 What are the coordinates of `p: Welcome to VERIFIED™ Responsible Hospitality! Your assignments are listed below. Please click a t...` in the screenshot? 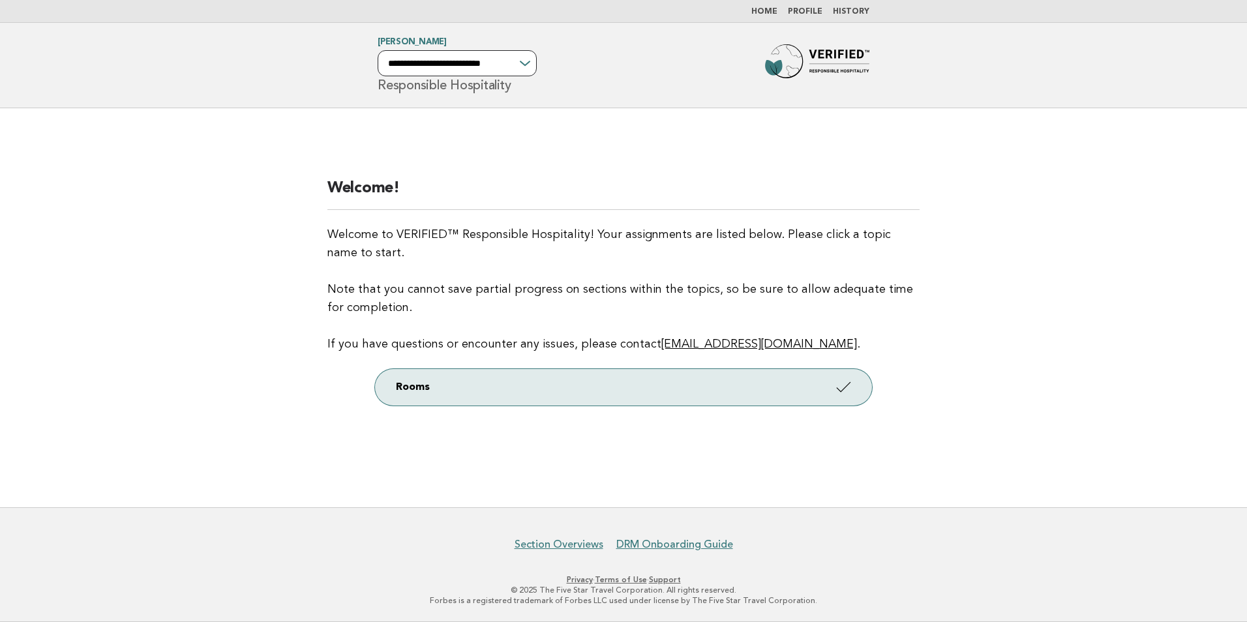 It's located at (624, 290).